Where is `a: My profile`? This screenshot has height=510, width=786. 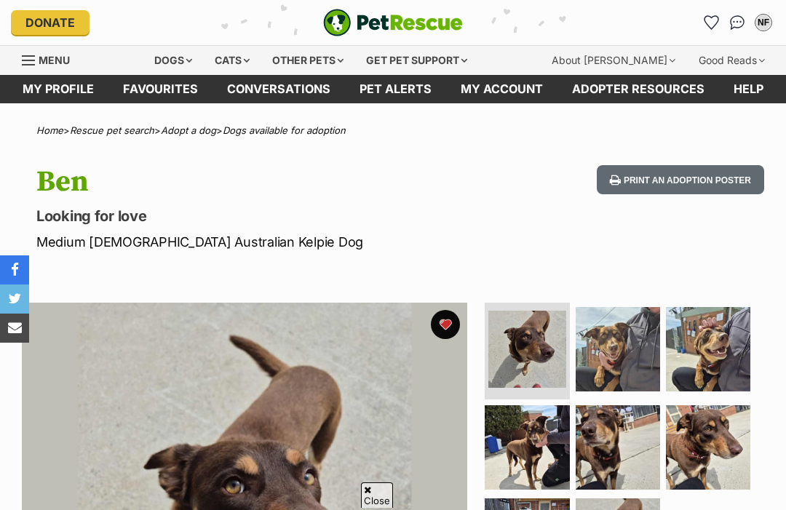
a: My profile is located at coordinates (58, 89).